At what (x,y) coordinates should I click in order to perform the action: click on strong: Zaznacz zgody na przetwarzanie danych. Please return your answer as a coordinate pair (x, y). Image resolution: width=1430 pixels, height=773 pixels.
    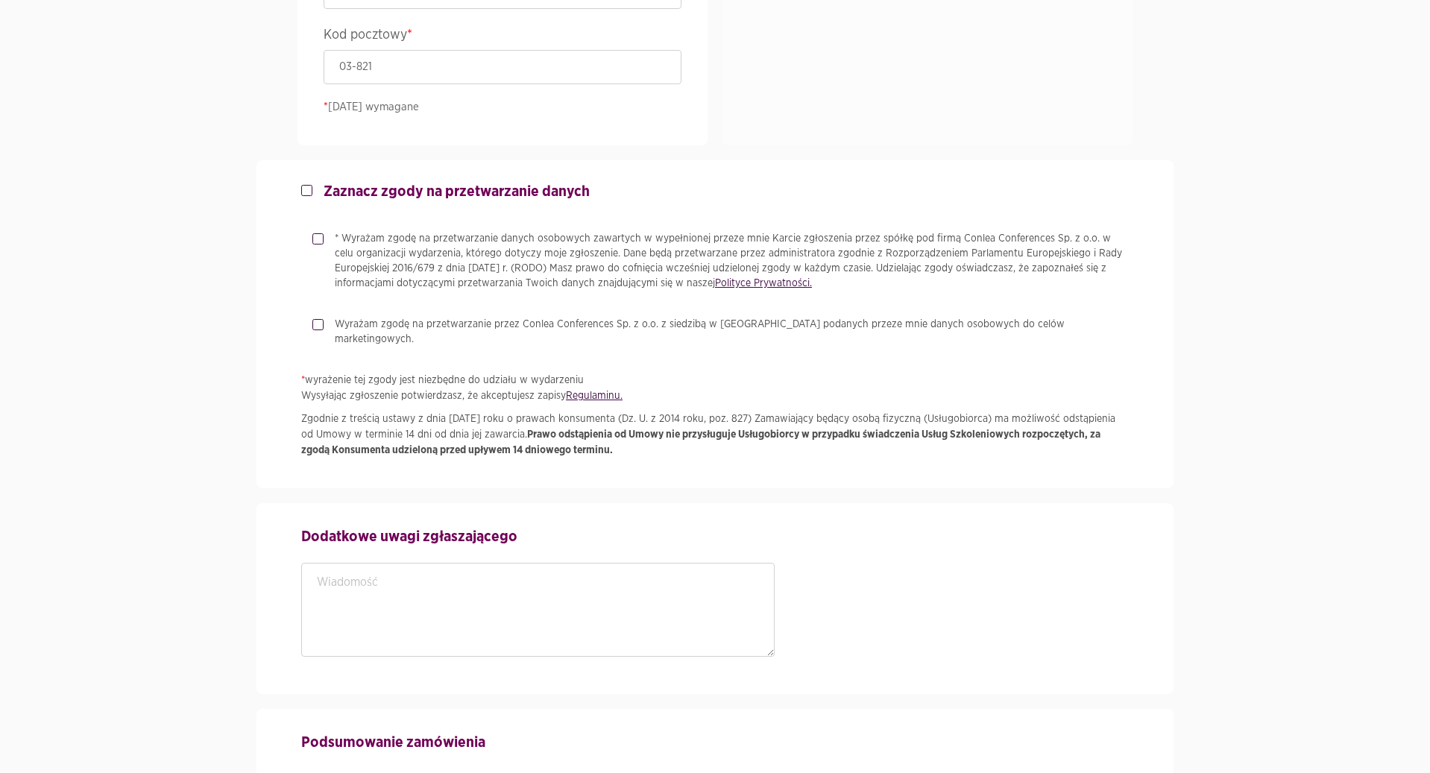
    Looking at the image, I should click on (456, 192).